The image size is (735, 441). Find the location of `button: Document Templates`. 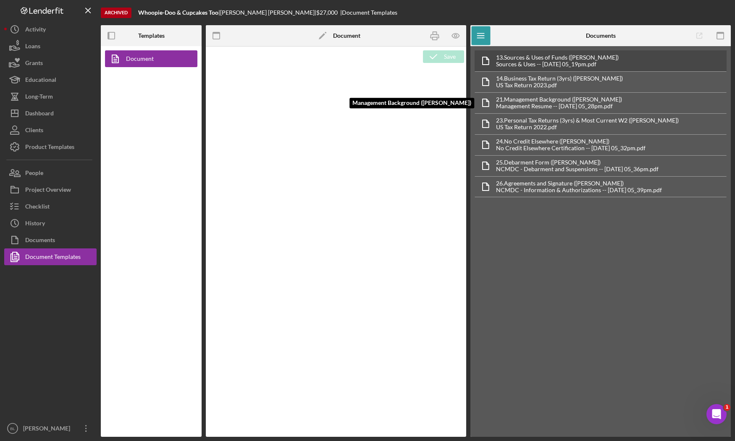

button: Document Templates is located at coordinates (50, 257).